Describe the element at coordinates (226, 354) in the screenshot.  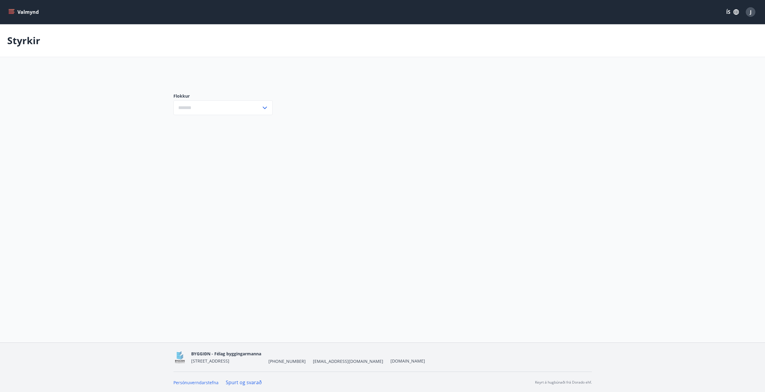
I see `span: BYGGIÐN - Félag byggingarmanna` at that location.